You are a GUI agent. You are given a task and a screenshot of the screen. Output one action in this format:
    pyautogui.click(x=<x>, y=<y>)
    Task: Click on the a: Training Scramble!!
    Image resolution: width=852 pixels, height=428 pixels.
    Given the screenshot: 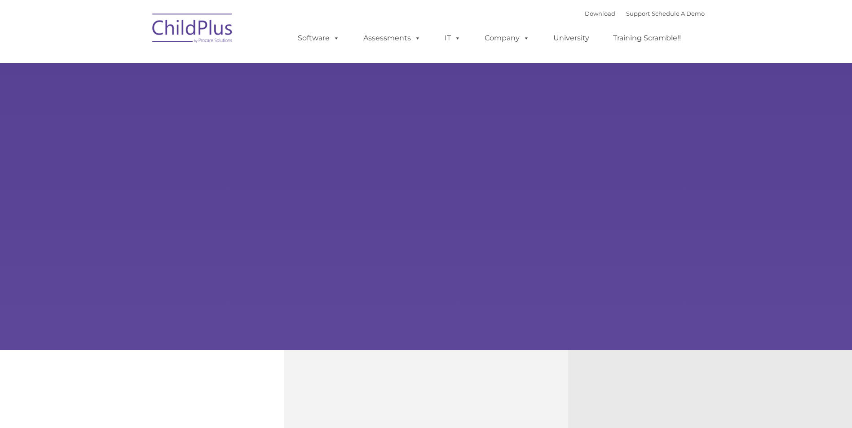 What is the action you would take?
    pyautogui.click(x=647, y=38)
    